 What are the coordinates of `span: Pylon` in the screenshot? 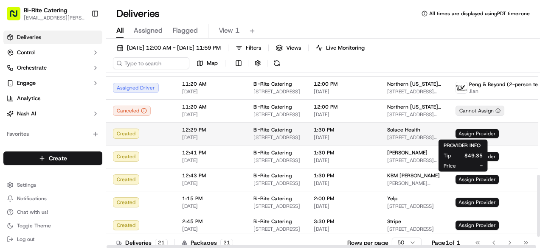 It's located at (93, 192).